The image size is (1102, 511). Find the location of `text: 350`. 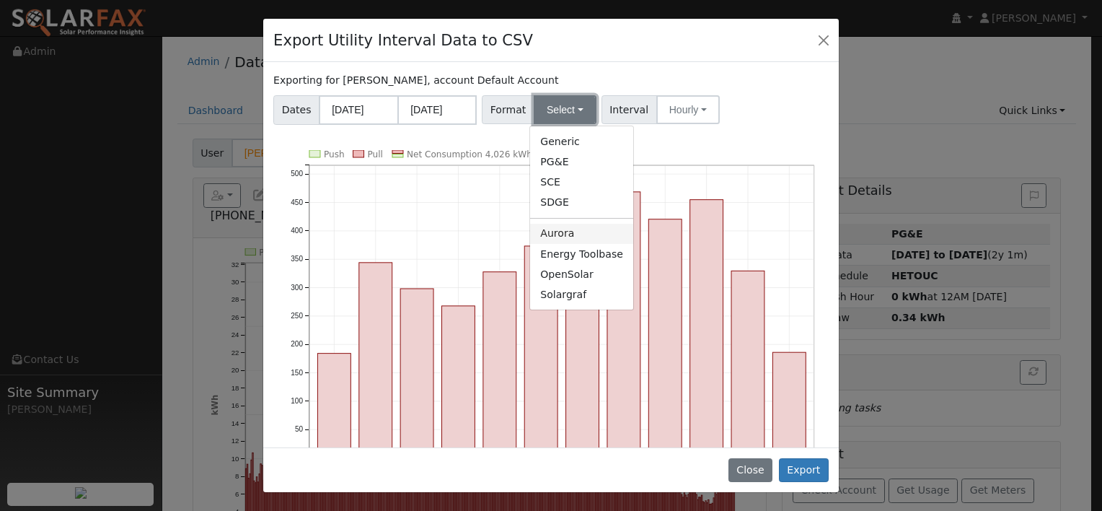

text: 350 is located at coordinates (296, 258).